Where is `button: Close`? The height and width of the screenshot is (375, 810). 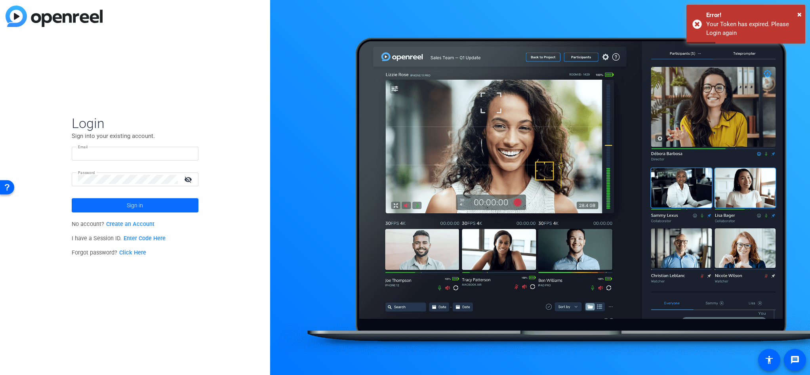 button: Close is located at coordinates (799, 14).